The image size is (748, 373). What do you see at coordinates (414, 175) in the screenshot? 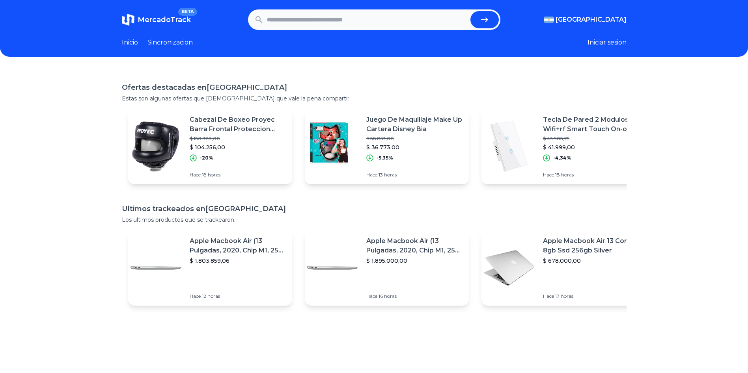
I see `p: Hace 13 horas` at bounding box center [414, 175].